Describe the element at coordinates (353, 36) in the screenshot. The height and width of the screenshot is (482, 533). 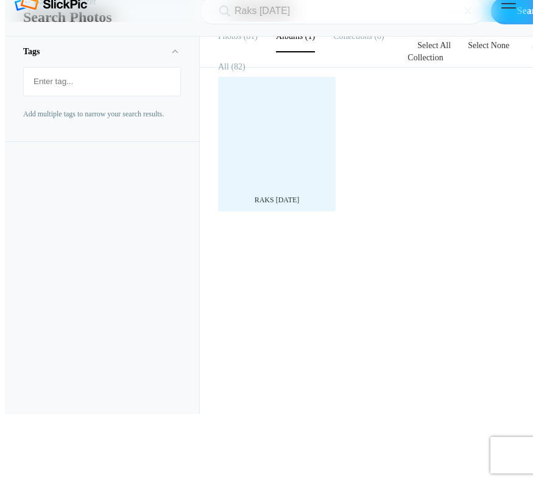
I see `b: Collections` at that location.